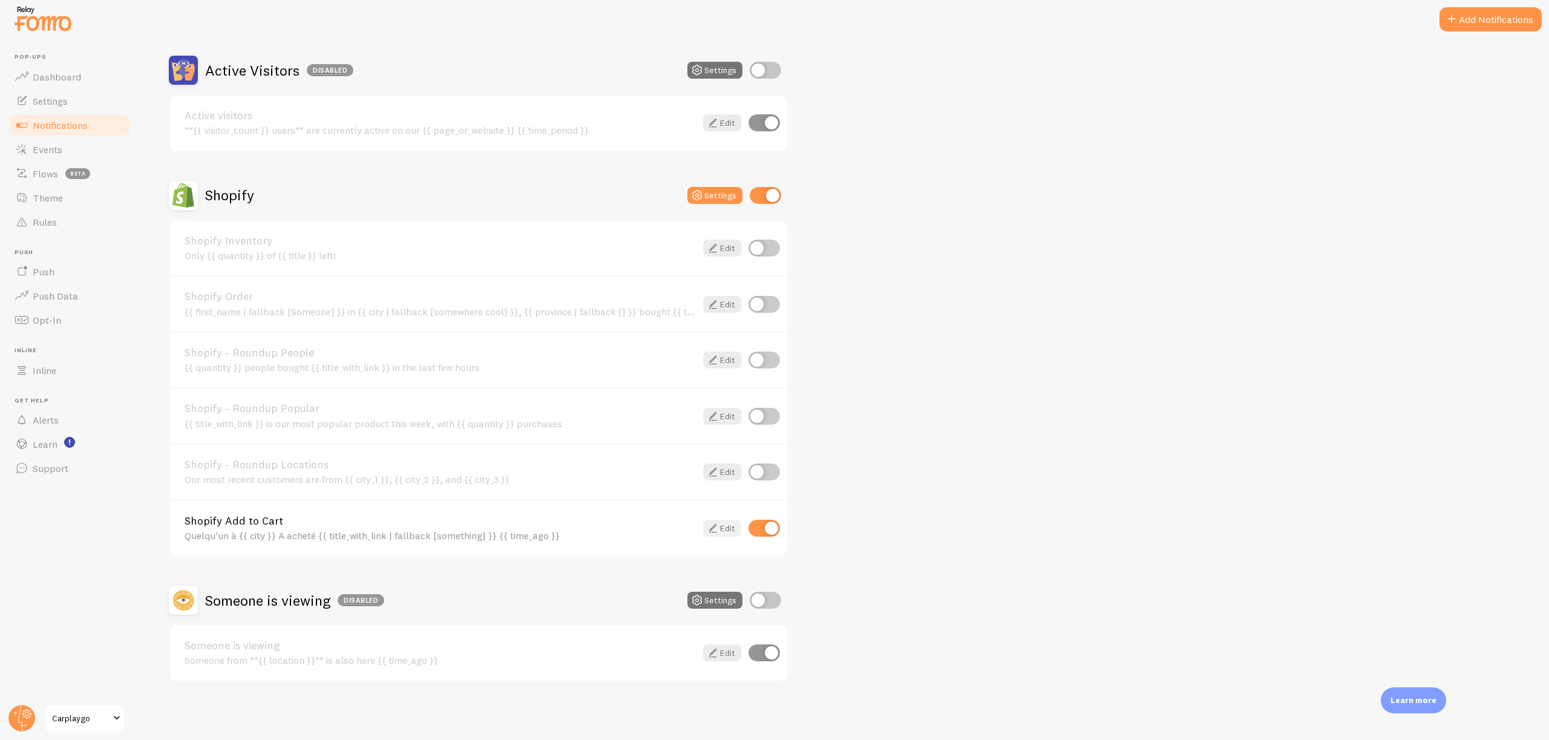 This screenshot has width=1549, height=740. I want to click on a: Shopify - Roundup Locations, so click(440, 465).